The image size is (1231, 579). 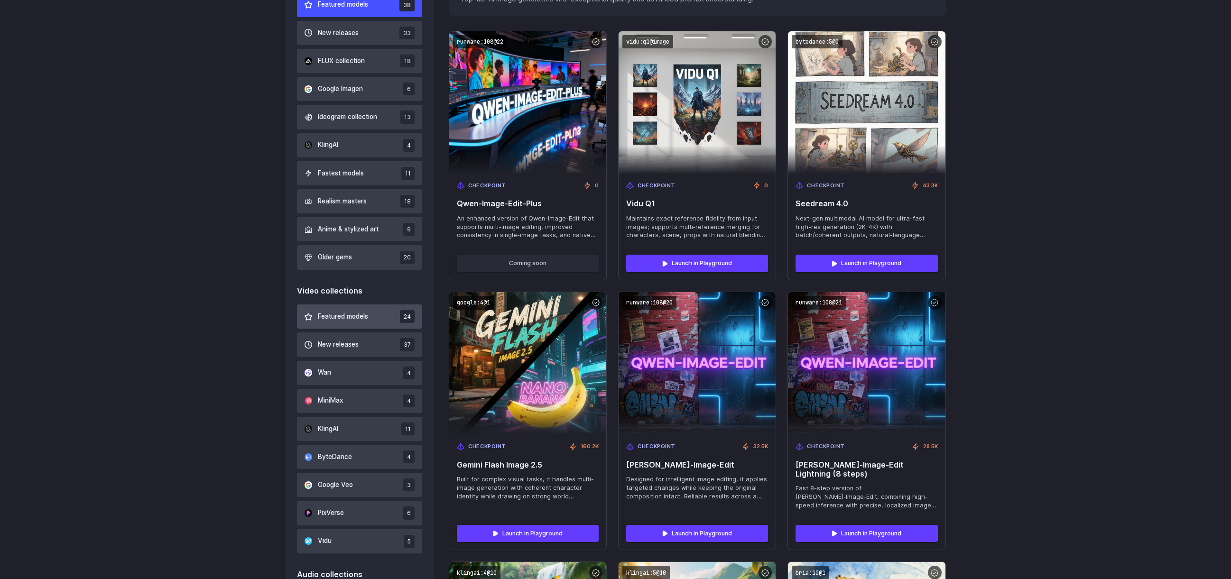 What do you see at coordinates (480, 42) in the screenshot?
I see `code: runware:108@22` at bounding box center [480, 42].